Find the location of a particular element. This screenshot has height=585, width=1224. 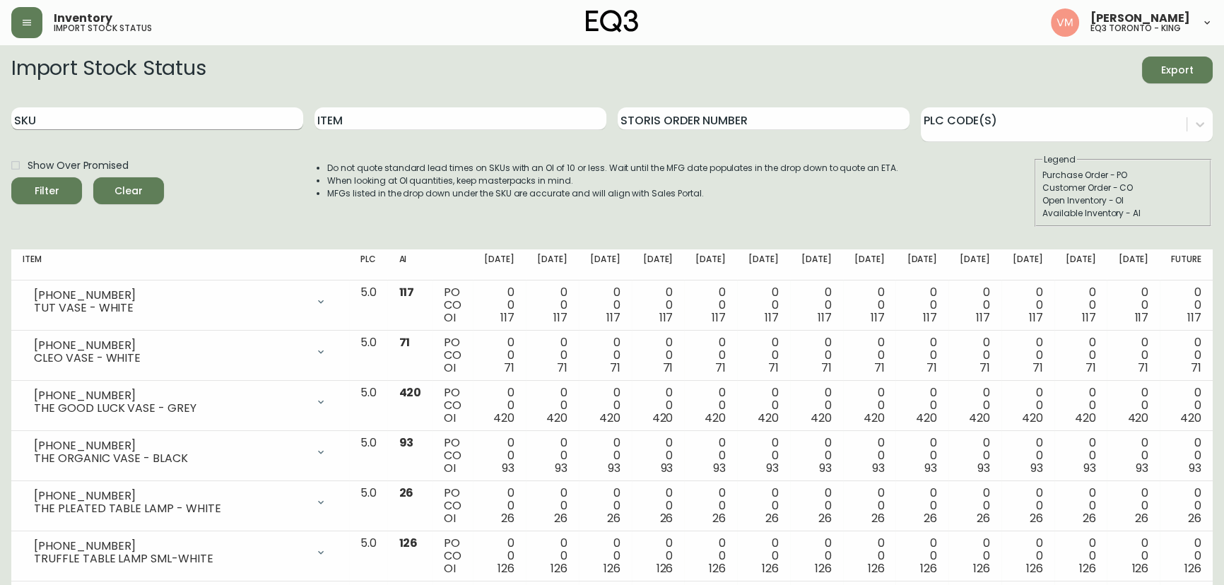

div: TRUFFLE TABLE LAMP SML-WHITE is located at coordinates (170, 559).